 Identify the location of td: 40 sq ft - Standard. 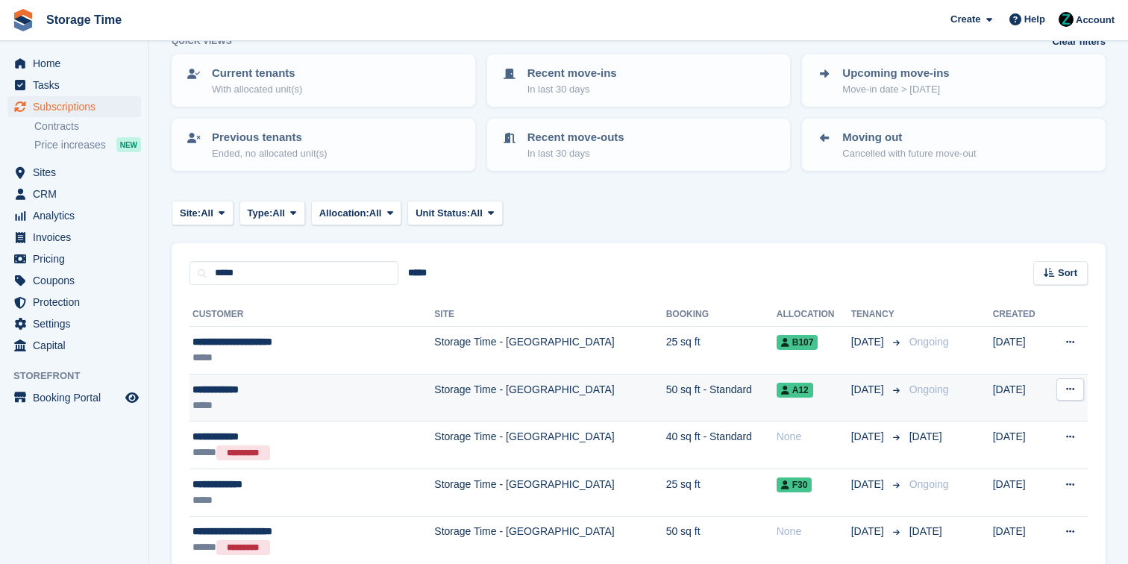
(721, 445).